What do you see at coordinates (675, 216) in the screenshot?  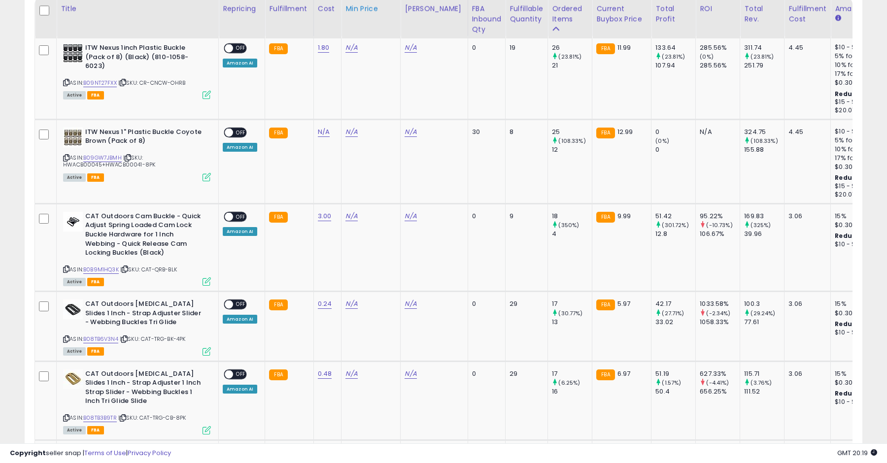 I see `div: 51.42` at bounding box center [675, 216].